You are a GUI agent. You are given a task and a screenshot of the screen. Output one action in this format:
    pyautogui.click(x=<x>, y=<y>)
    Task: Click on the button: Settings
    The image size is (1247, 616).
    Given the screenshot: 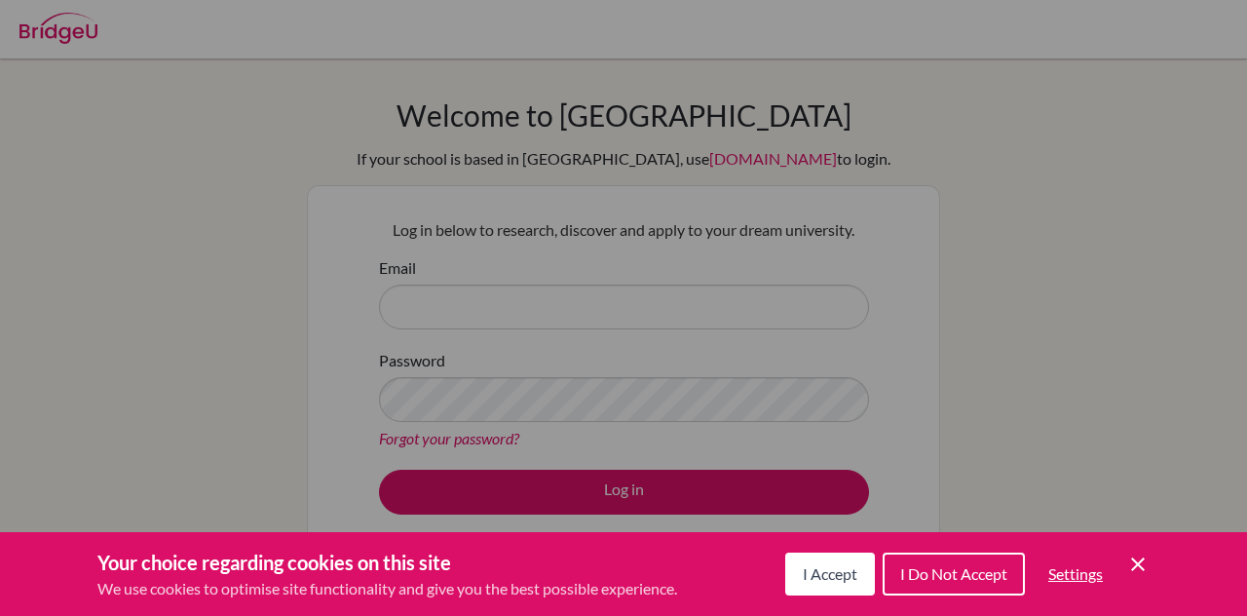 What is the action you would take?
    pyautogui.click(x=1075, y=574)
    